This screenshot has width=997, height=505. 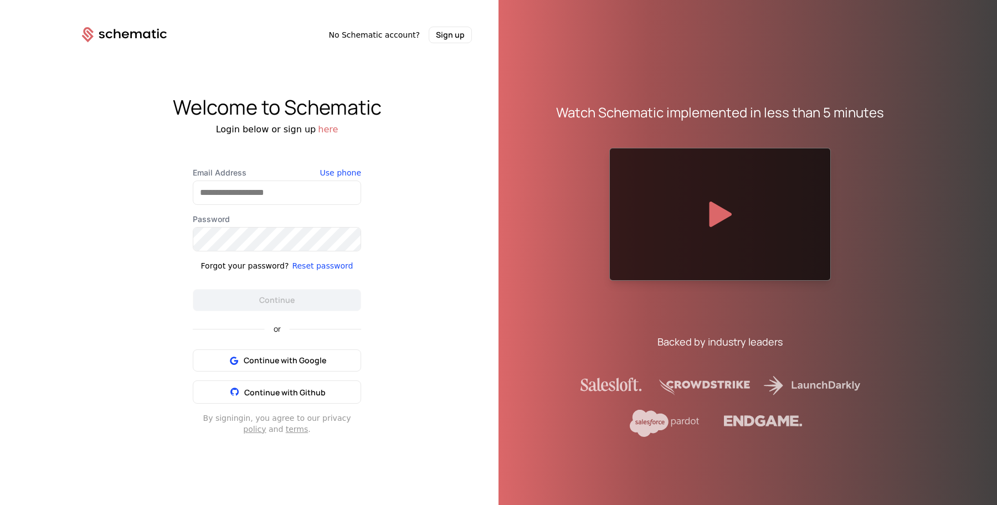 I want to click on button: here, so click(x=328, y=130).